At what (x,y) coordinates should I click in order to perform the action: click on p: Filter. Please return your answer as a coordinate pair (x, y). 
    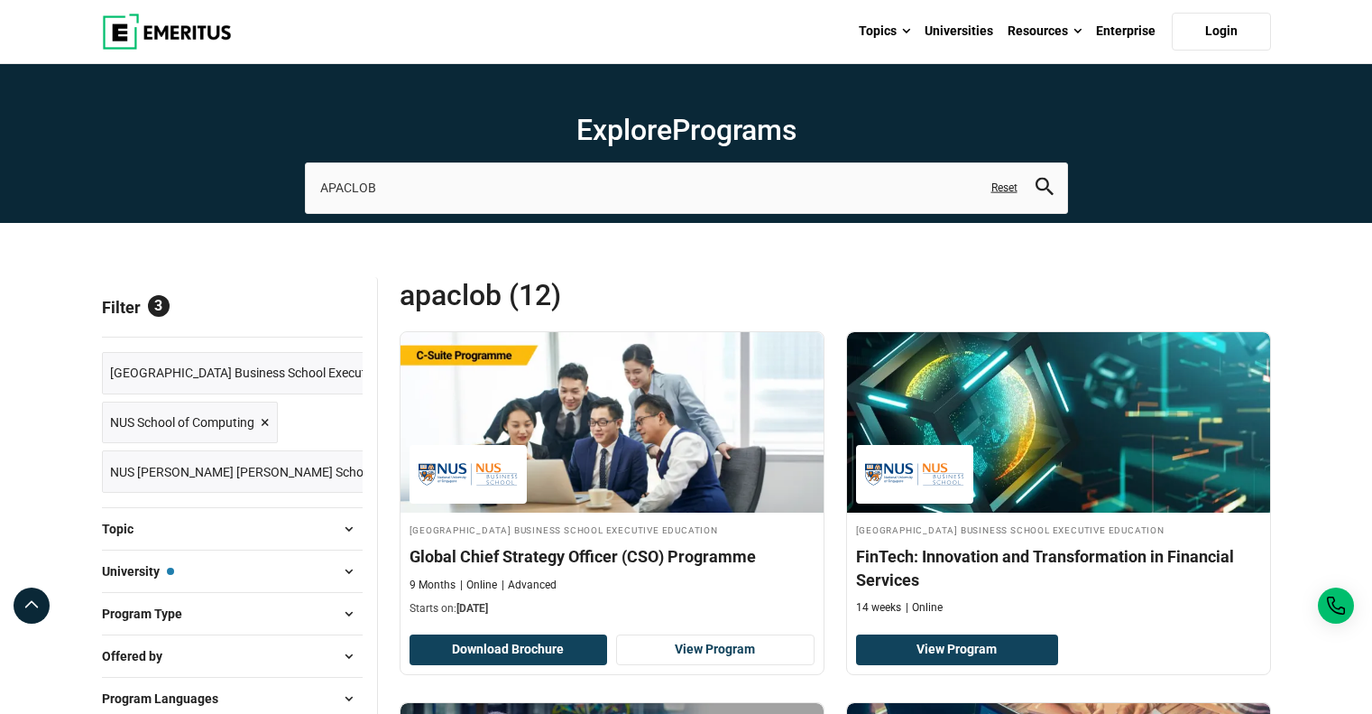
    Looking at the image, I should click on (232, 307).